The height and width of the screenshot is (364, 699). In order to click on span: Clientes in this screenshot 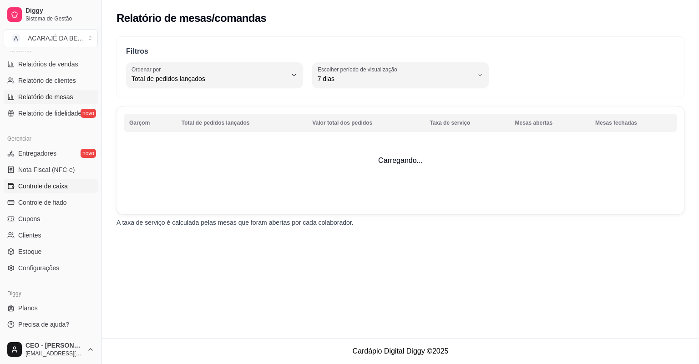, I will do `click(30, 235)`.